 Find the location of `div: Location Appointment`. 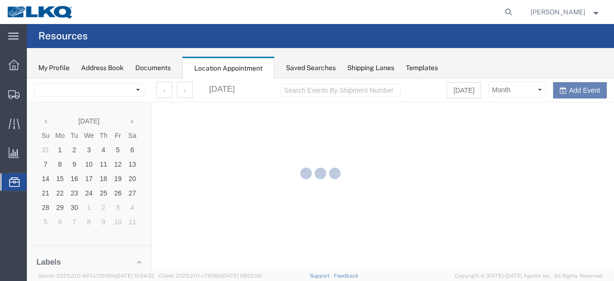

div: Location Appointment is located at coordinates (228, 68).